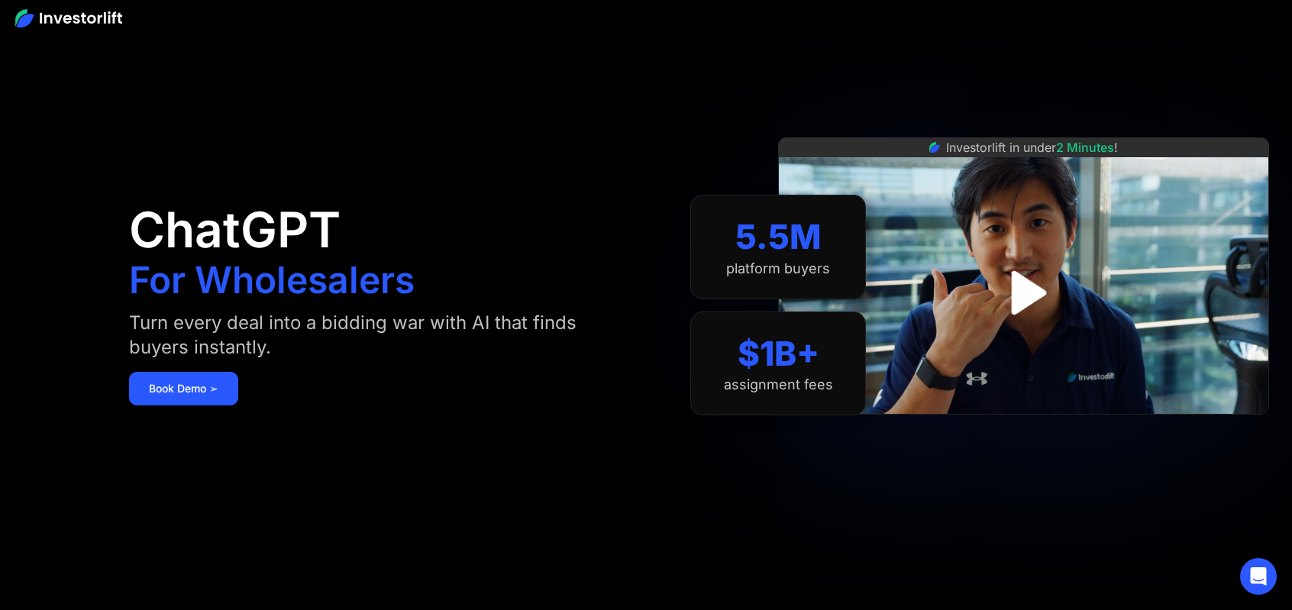 This screenshot has height=610, width=1292. I want to click on div: Open Intercom Messenger, so click(1258, 576).